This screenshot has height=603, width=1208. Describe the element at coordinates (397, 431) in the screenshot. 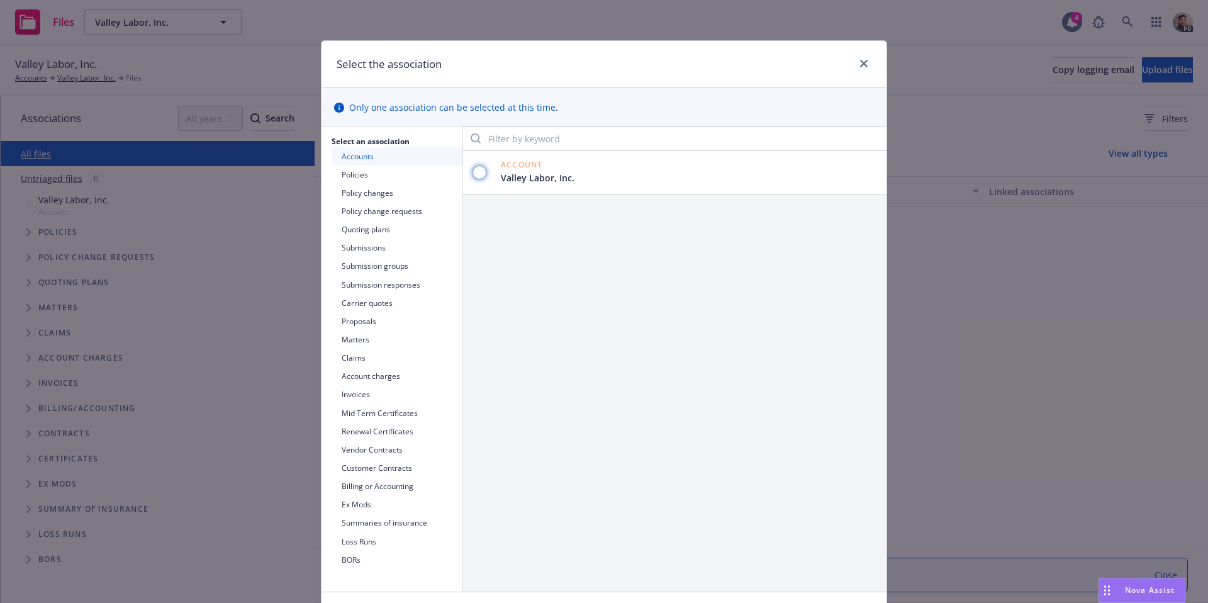

I see `button: Renewal Certificates` at that location.